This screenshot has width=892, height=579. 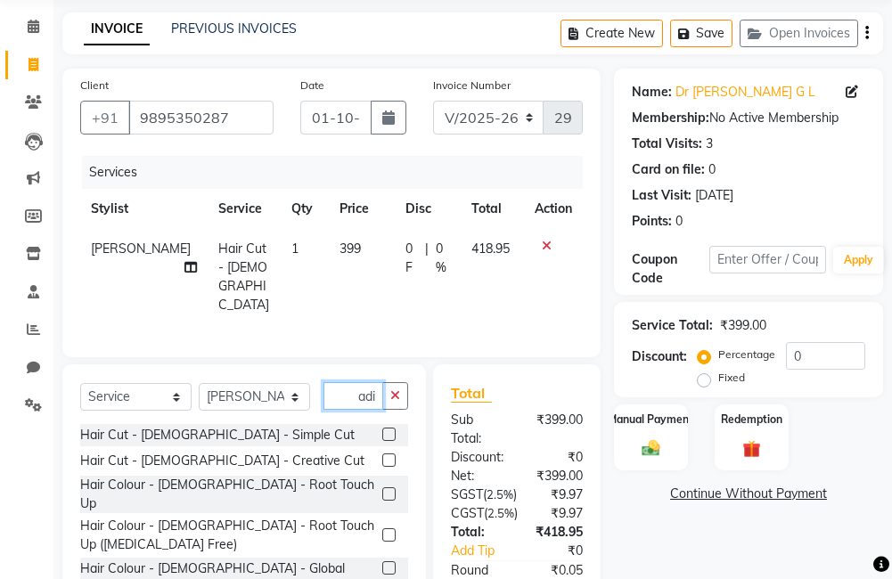 What do you see at coordinates (467, 495) in the screenshot?
I see `span: SGST` at bounding box center [467, 495].